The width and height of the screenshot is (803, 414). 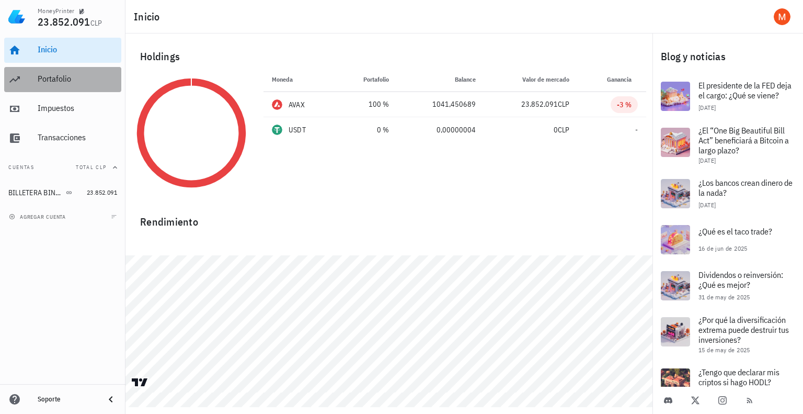 I want to click on span: ¿Los bancos crean dinero de la nada?, so click(x=746, y=187).